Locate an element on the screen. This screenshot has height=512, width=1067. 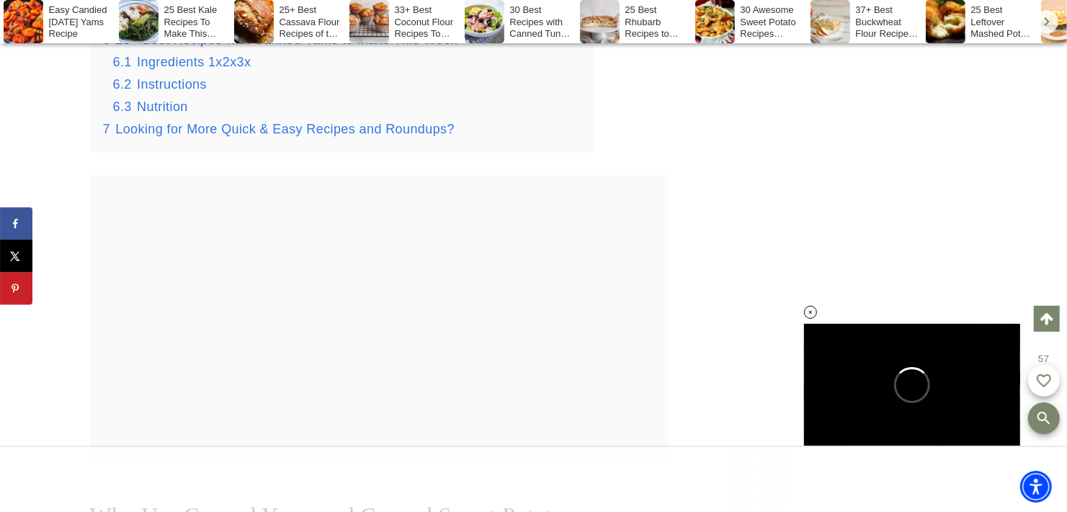
span: Instructions is located at coordinates (172, 84).